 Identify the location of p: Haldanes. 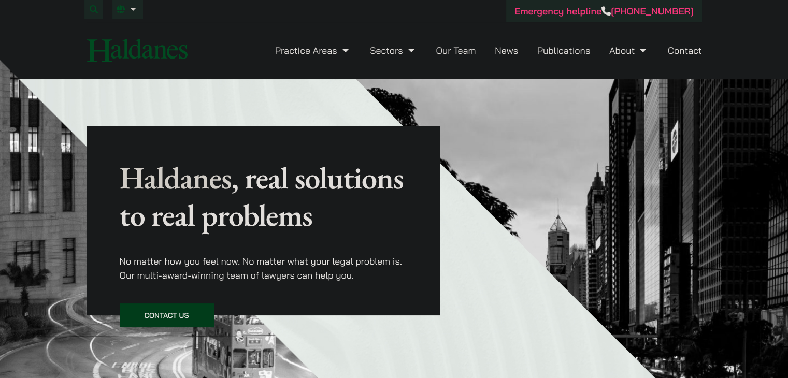
(263, 196).